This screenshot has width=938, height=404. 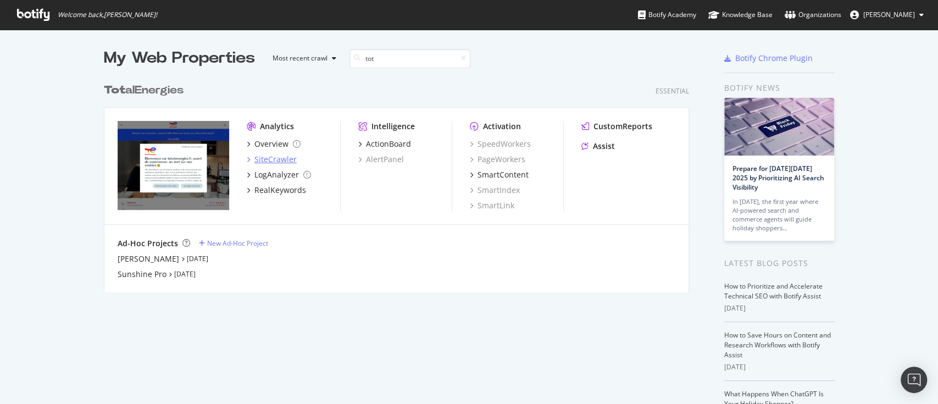 I want to click on div: Most recent crawl, so click(x=300, y=58).